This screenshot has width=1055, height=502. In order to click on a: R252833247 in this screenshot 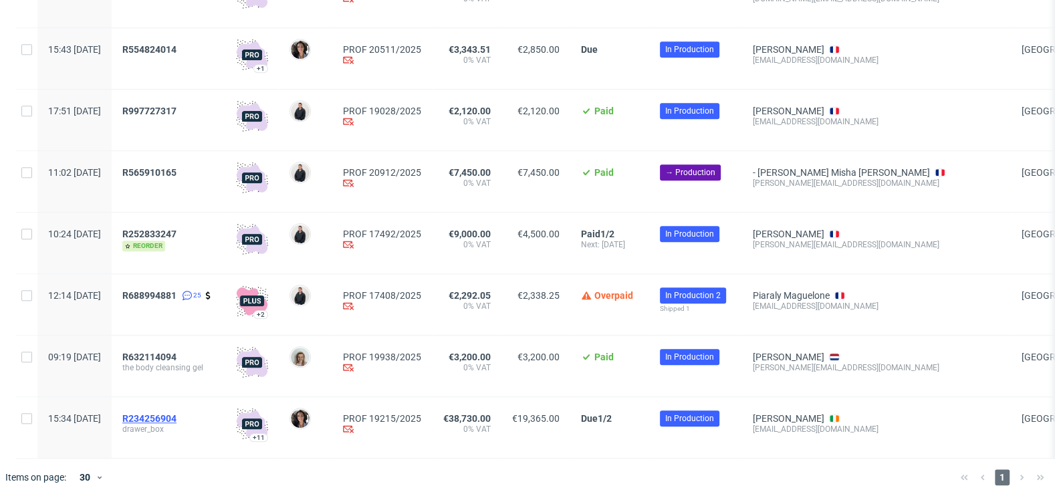, I will do `click(150, 234)`.